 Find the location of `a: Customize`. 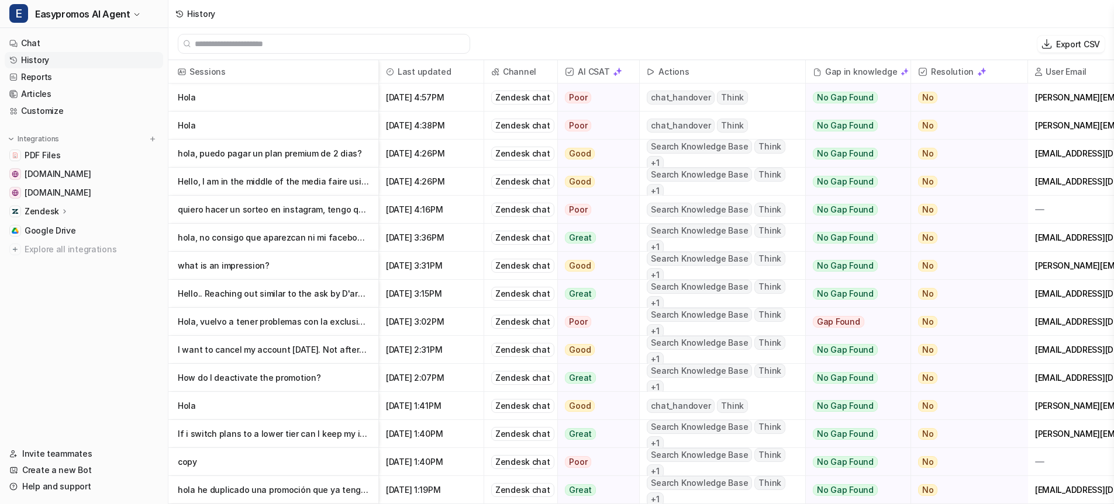

a: Customize is located at coordinates (84, 111).